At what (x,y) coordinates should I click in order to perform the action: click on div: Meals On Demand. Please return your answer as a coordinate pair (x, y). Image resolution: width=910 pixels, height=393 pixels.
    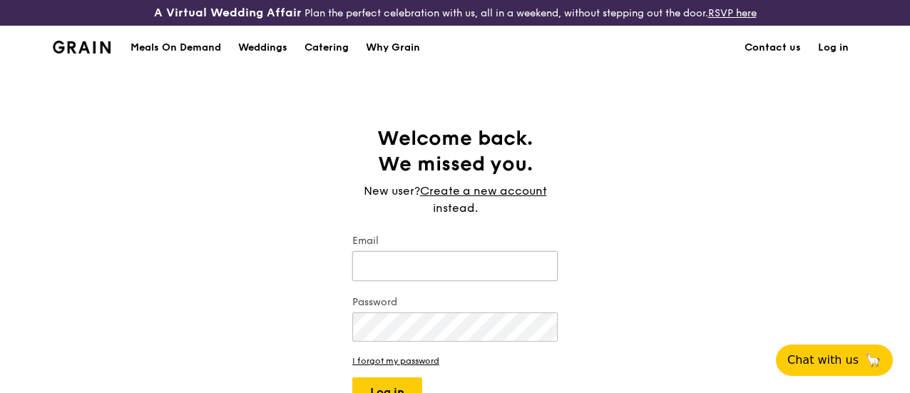
    Looking at the image, I should click on (175, 48).